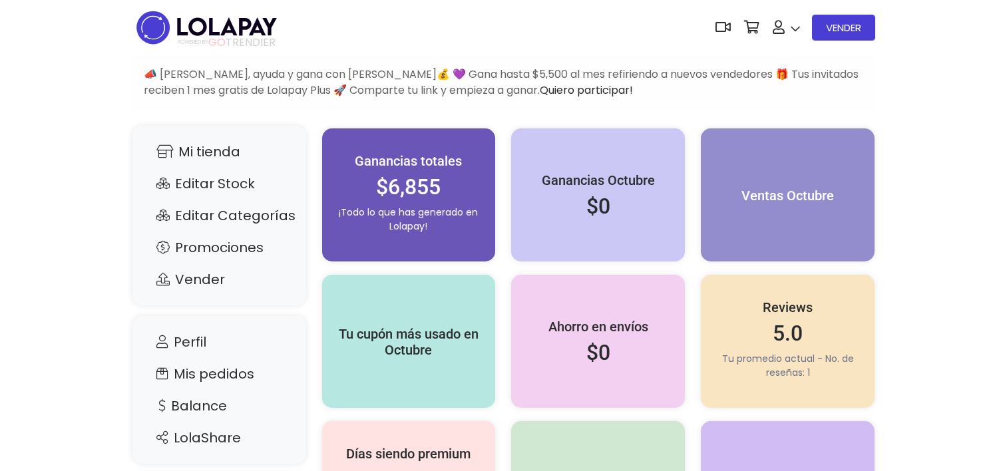  I want to click on a: Promociones, so click(219, 248).